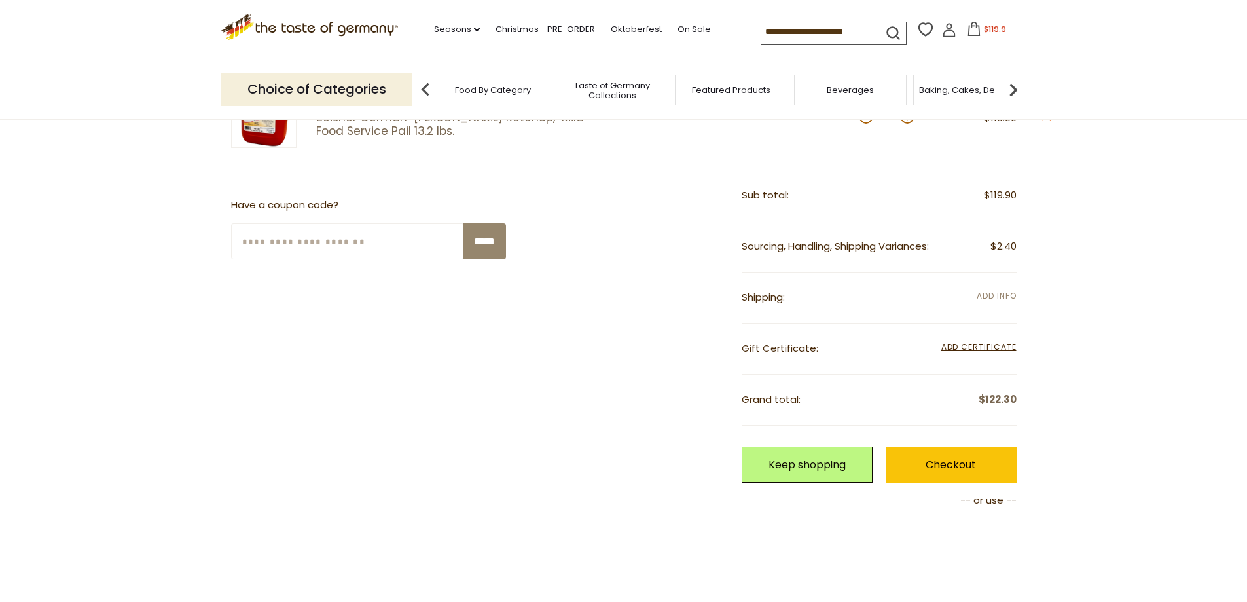 The width and height of the screenshot is (1247, 602). I want to click on a: Keep shopping, so click(807, 464).